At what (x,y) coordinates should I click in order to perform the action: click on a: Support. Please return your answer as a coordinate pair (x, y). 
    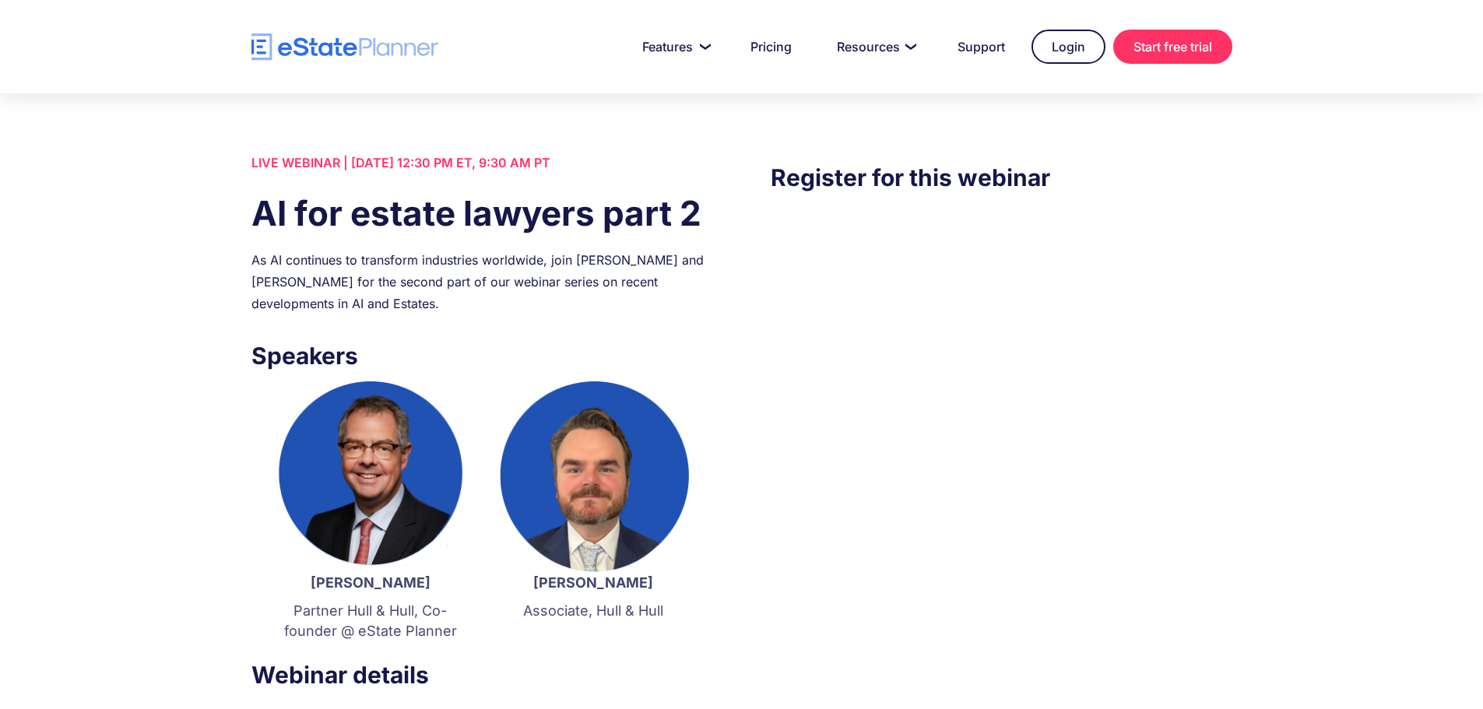
    Looking at the image, I should click on (981, 47).